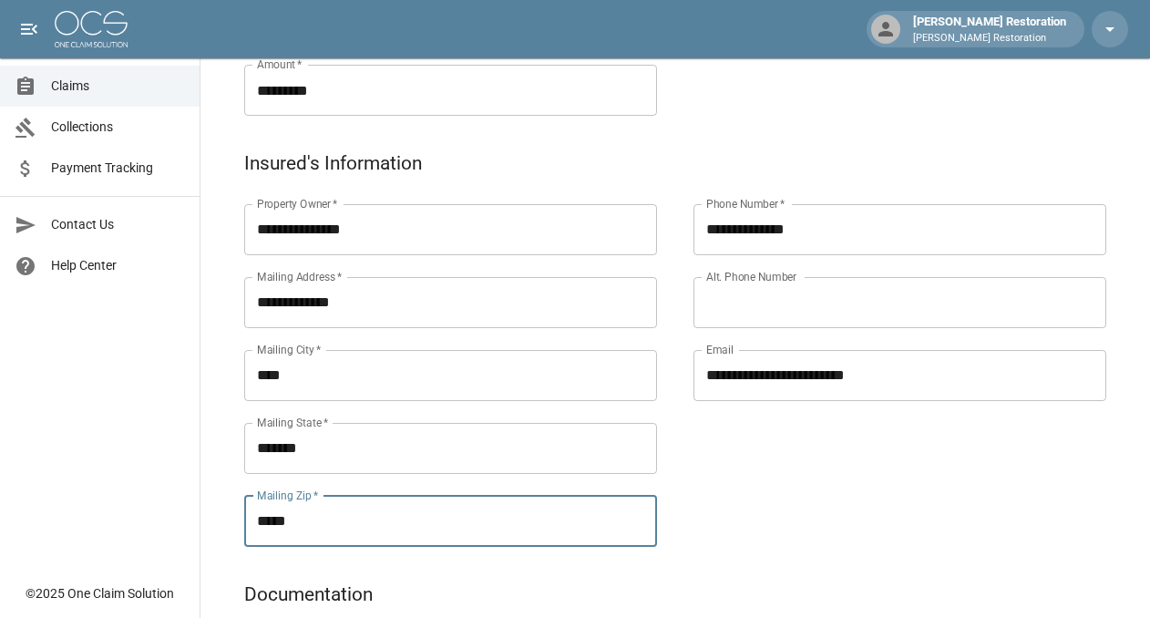 The image size is (1150, 618). What do you see at coordinates (29, 29) in the screenshot?
I see `button: open drawer` at bounding box center [29, 29].